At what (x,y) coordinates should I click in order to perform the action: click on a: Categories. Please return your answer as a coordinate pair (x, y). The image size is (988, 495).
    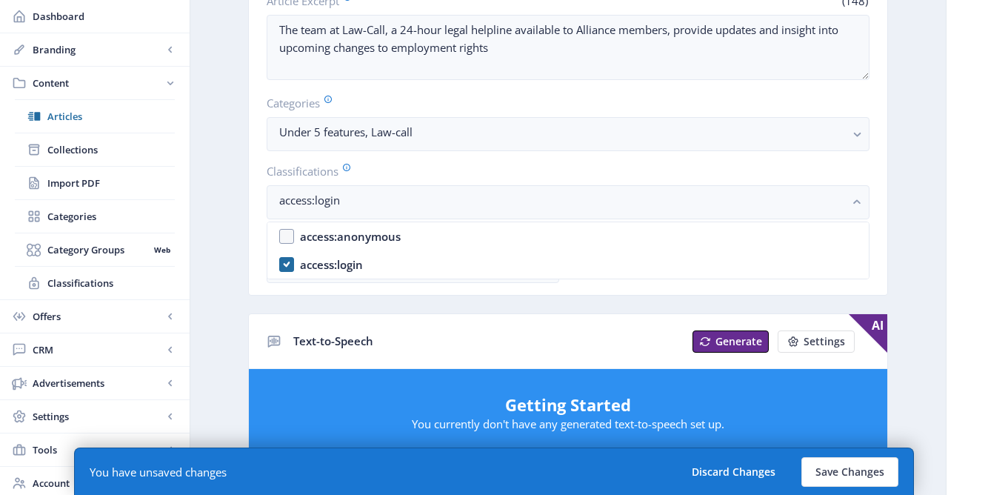
    Looking at the image, I should click on (95, 216).